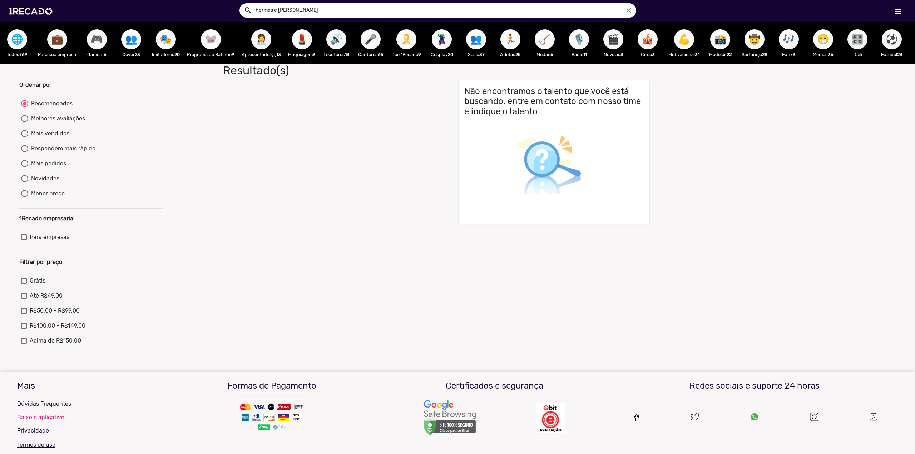  What do you see at coordinates (755, 54) in the screenshot?
I see `p: Sertanejo` at bounding box center [755, 54].